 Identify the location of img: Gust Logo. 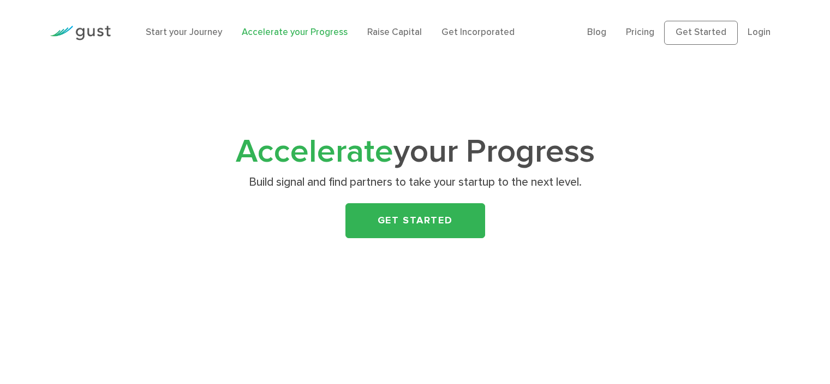
(80, 33).